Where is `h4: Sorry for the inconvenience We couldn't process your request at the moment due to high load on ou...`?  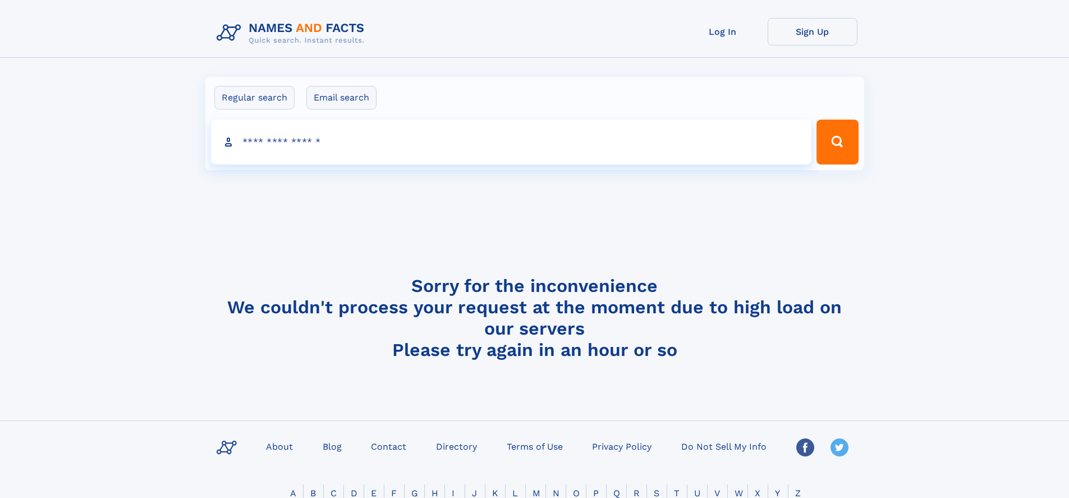
h4: Sorry for the inconvenience We couldn't process your request at the moment due to high load on ou... is located at coordinates (535, 318).